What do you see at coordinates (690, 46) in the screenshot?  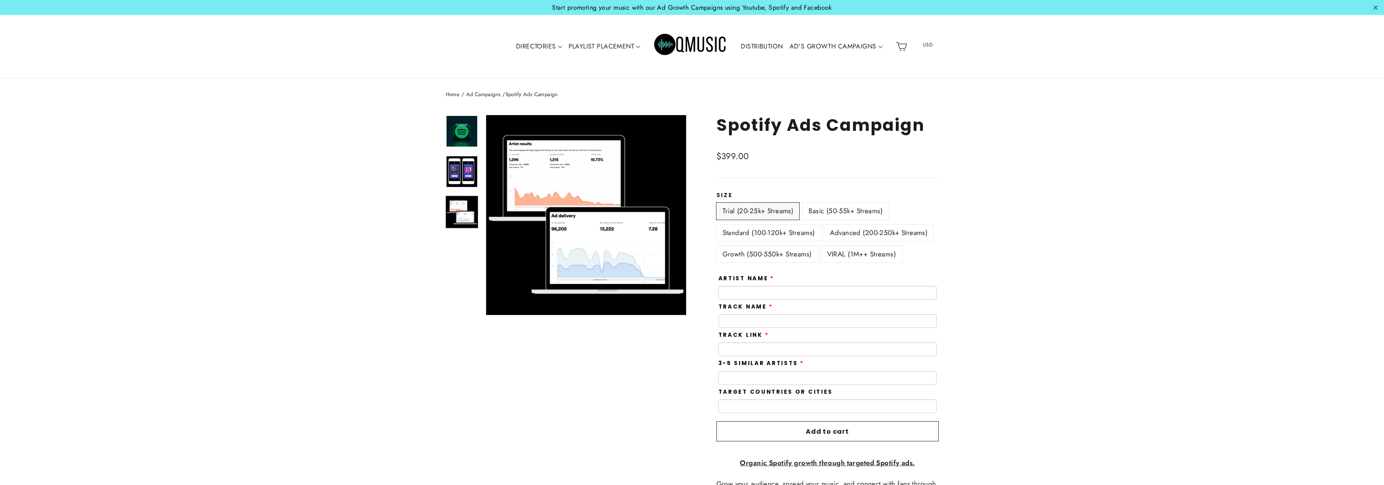 I see `img: Q Music Promotions` at bounding box center [690, 46].